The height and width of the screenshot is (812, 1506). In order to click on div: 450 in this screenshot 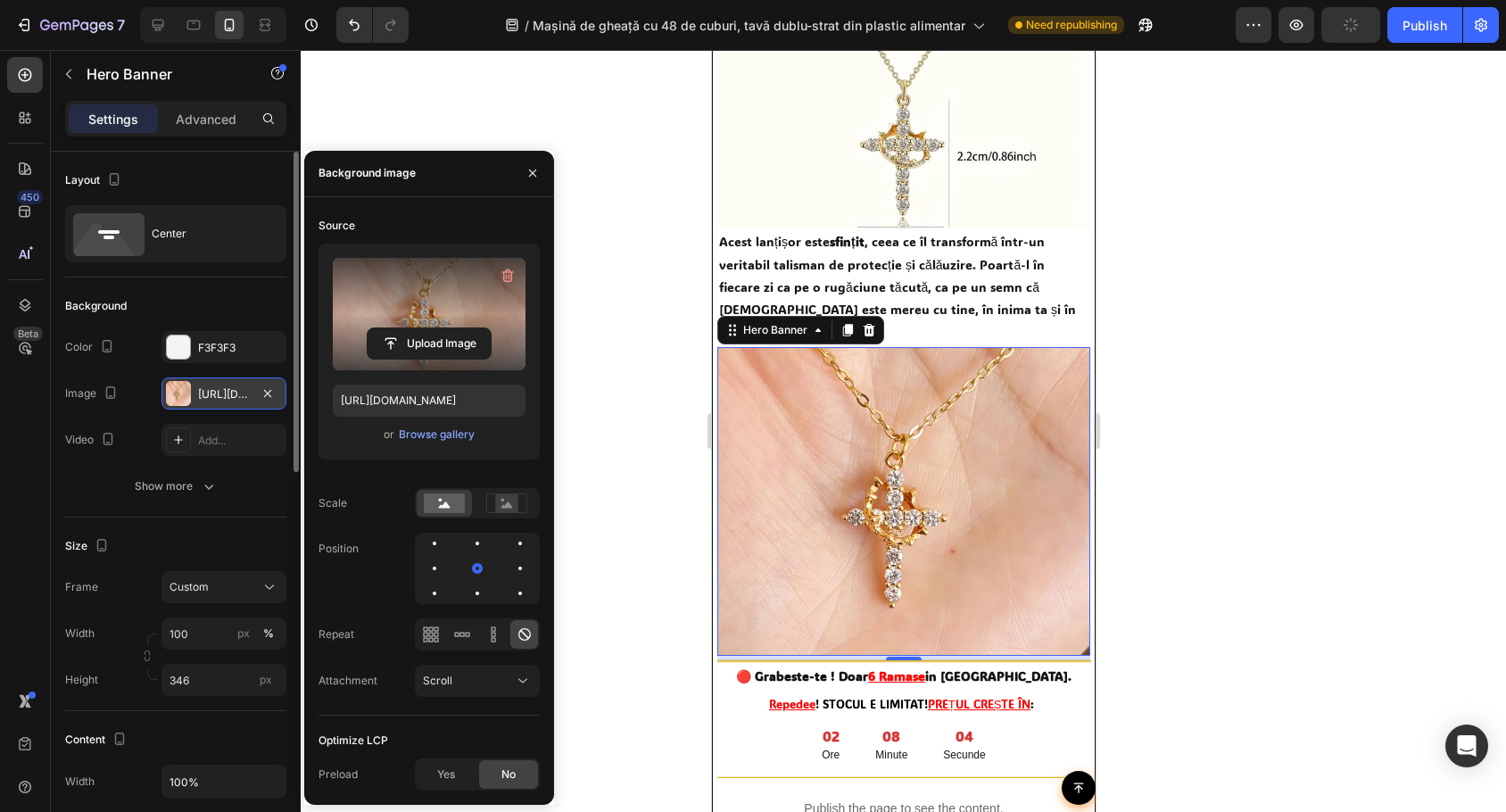, I will do `click(30, 197)`.